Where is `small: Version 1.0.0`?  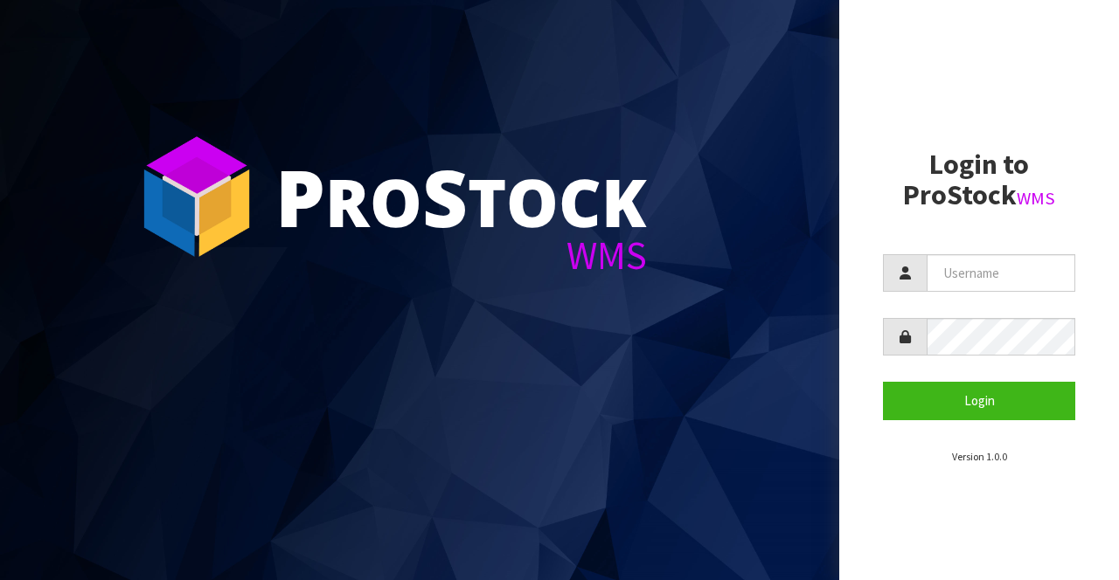 small: Version 1.0.0 is located at coordinates (979, 456).